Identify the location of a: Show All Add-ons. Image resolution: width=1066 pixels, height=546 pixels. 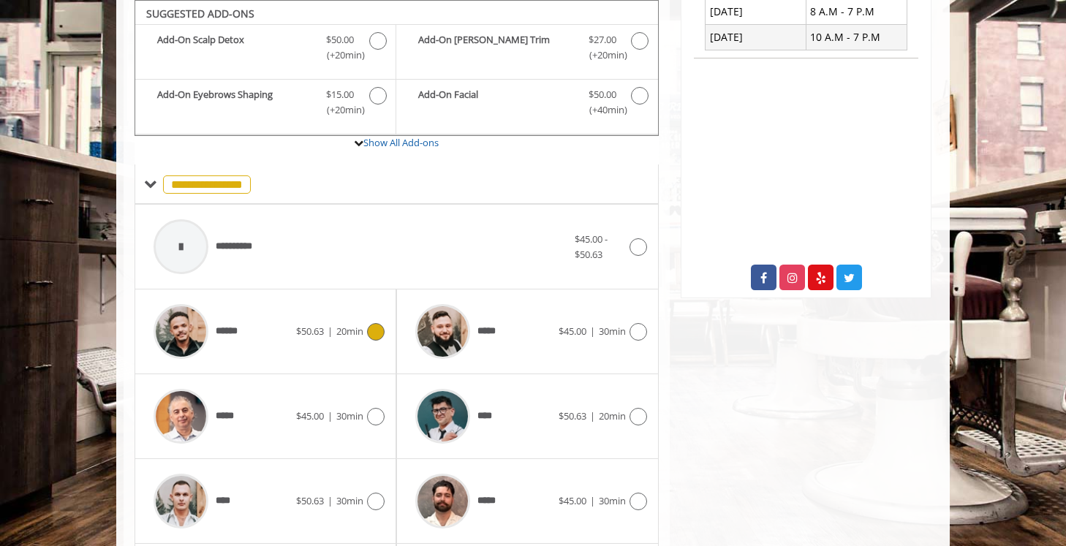
(401, 143).